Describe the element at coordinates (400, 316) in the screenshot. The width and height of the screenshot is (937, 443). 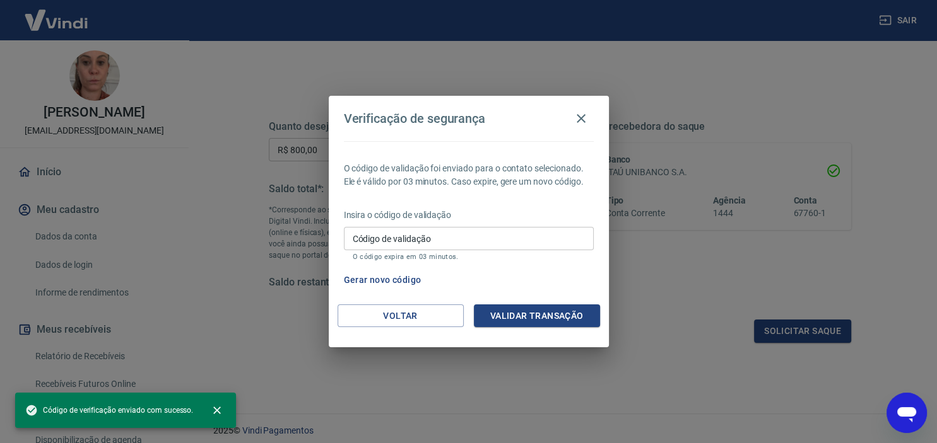
I see `button: Voltar` at that location.